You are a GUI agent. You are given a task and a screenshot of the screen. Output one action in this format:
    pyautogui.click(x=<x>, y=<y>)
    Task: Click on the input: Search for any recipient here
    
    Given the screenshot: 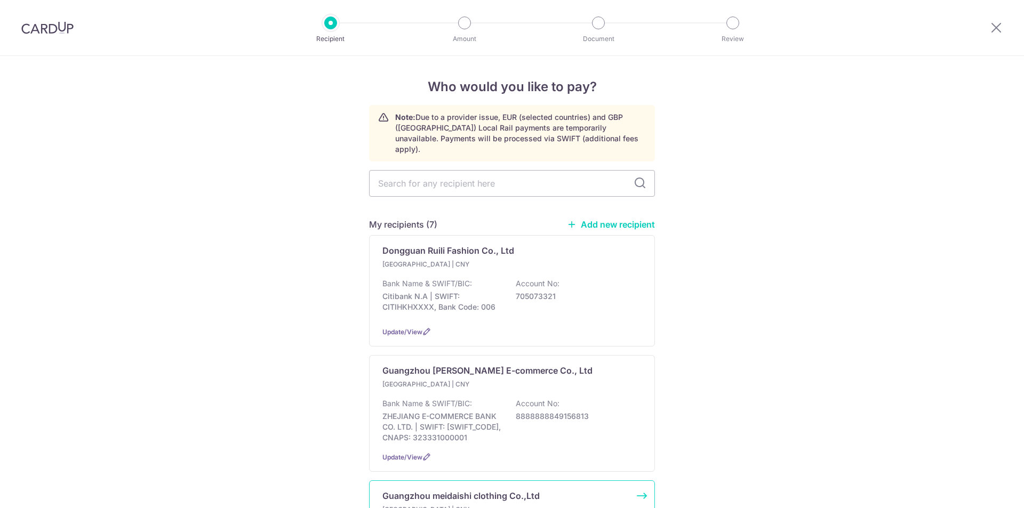 What is the action you would take?
    pyautogui.click(x=512, y=183)
    